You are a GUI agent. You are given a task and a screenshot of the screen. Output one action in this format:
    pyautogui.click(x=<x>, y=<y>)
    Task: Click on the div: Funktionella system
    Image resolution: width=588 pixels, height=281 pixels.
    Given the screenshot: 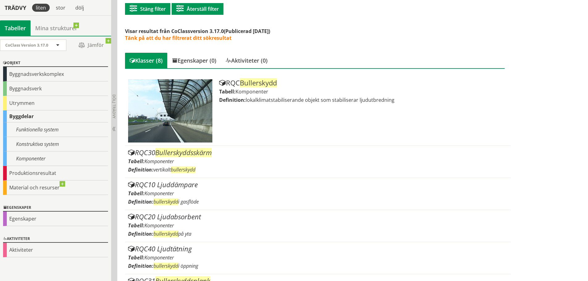 What is the action you would take?
    pyautogui.click(x=56, y=130)
    